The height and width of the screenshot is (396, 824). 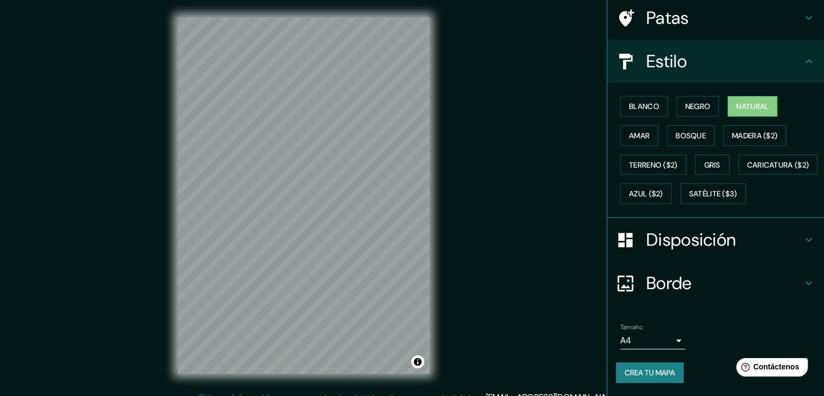 What do you see at coordinates (698, 106) in the screenshot?
I see `button: Negro` at bounding box center [698, 106].